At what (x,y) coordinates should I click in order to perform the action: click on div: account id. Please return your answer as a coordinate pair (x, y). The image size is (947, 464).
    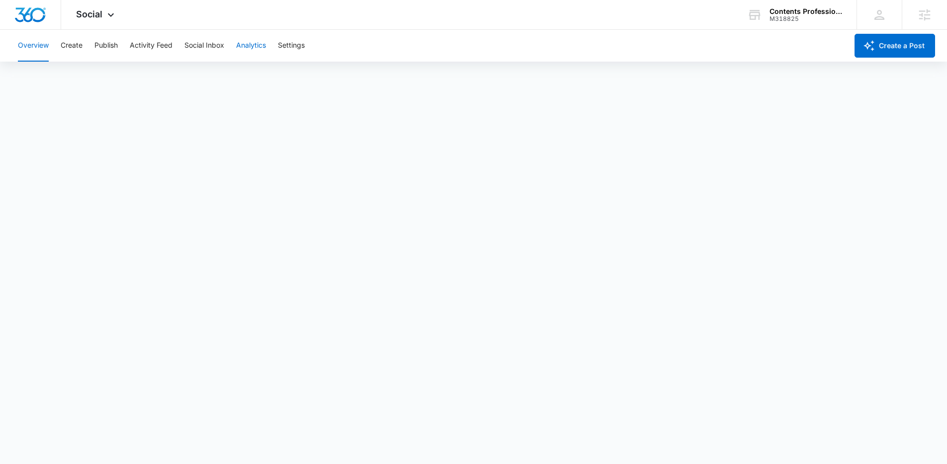
    Looking at the image, I should click on (806, 19).